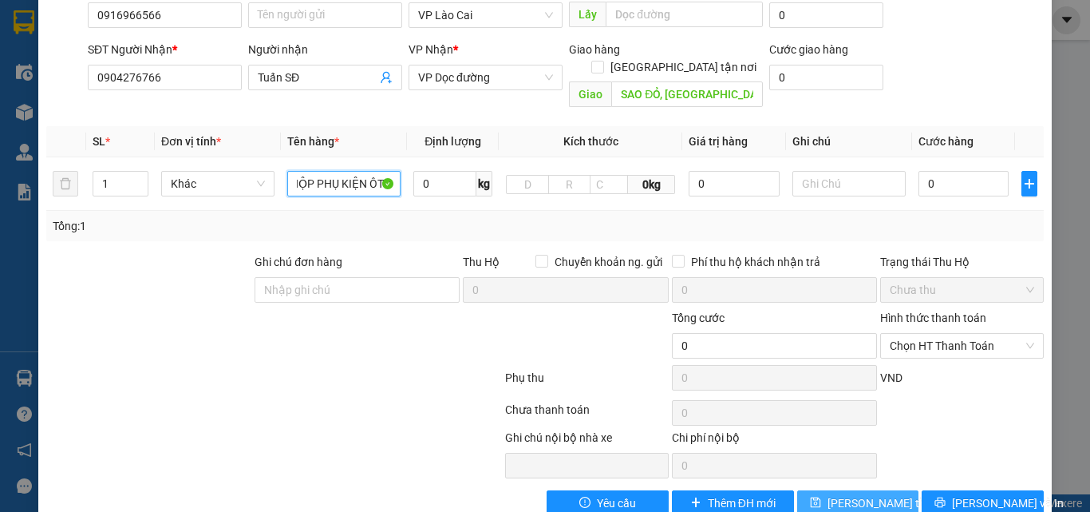 The width and height of the screenshot is (1090, 512). What do you see at coordinates (849, 184) in the screenshot?
I see `input: Ghi Chú` at bounding box center [849, 184].